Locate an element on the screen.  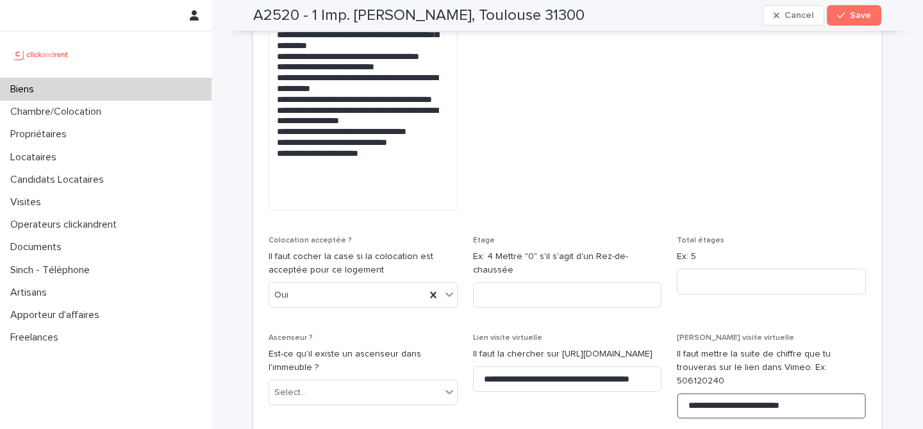
p: Artisans is located at coordinates (31, 292).